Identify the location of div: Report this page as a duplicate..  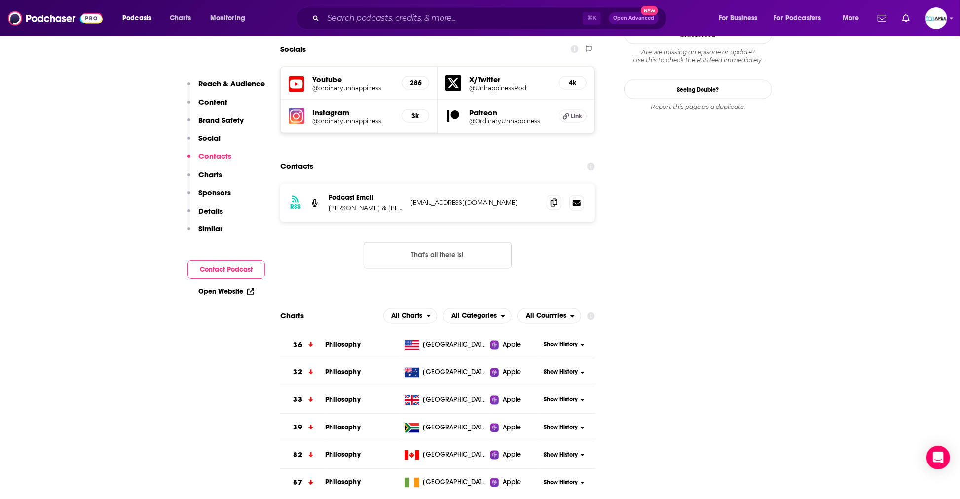
(698, 107).